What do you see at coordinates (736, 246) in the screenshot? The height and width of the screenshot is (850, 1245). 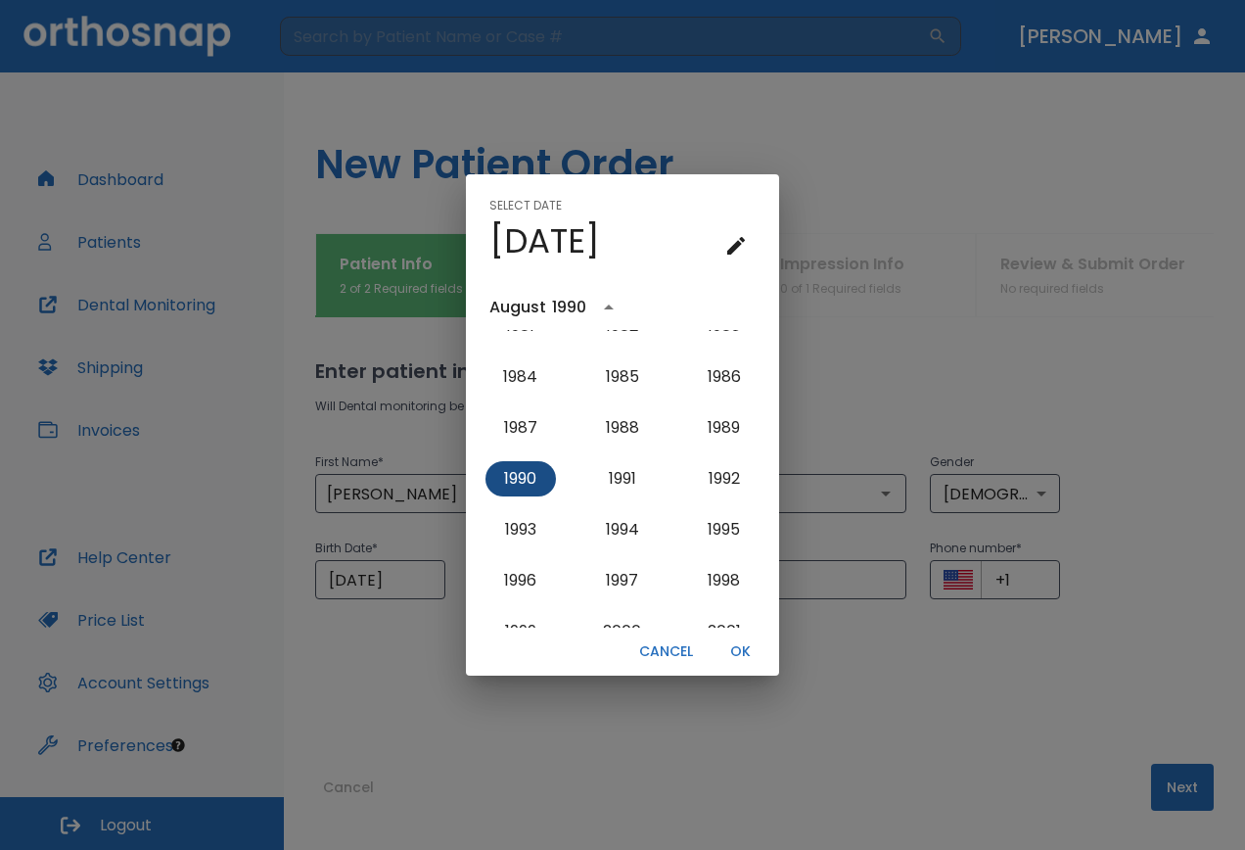 I see `button: calendar view is open, go to text input view` at bounding box center [736, 246].